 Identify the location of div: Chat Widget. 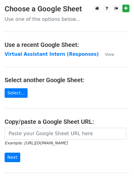
(119, 164).